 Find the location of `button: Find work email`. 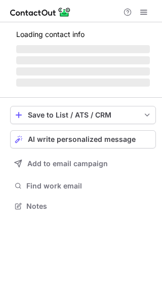

button: Find work email is located at coordinates (83, 186).